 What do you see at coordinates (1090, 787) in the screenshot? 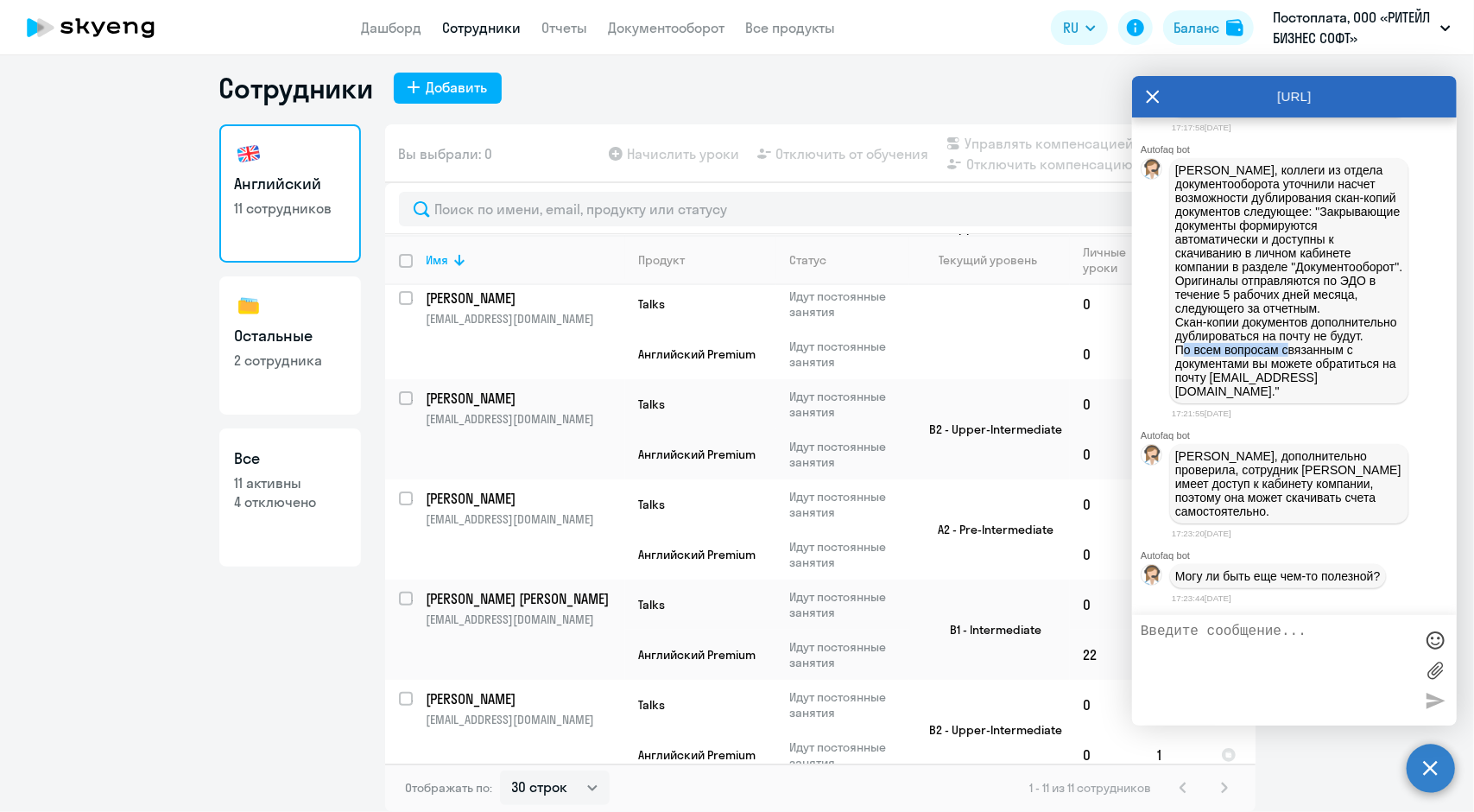
I see `span: 1 - 11 из 11 сотрудников` at bounding box center [1090, 787].